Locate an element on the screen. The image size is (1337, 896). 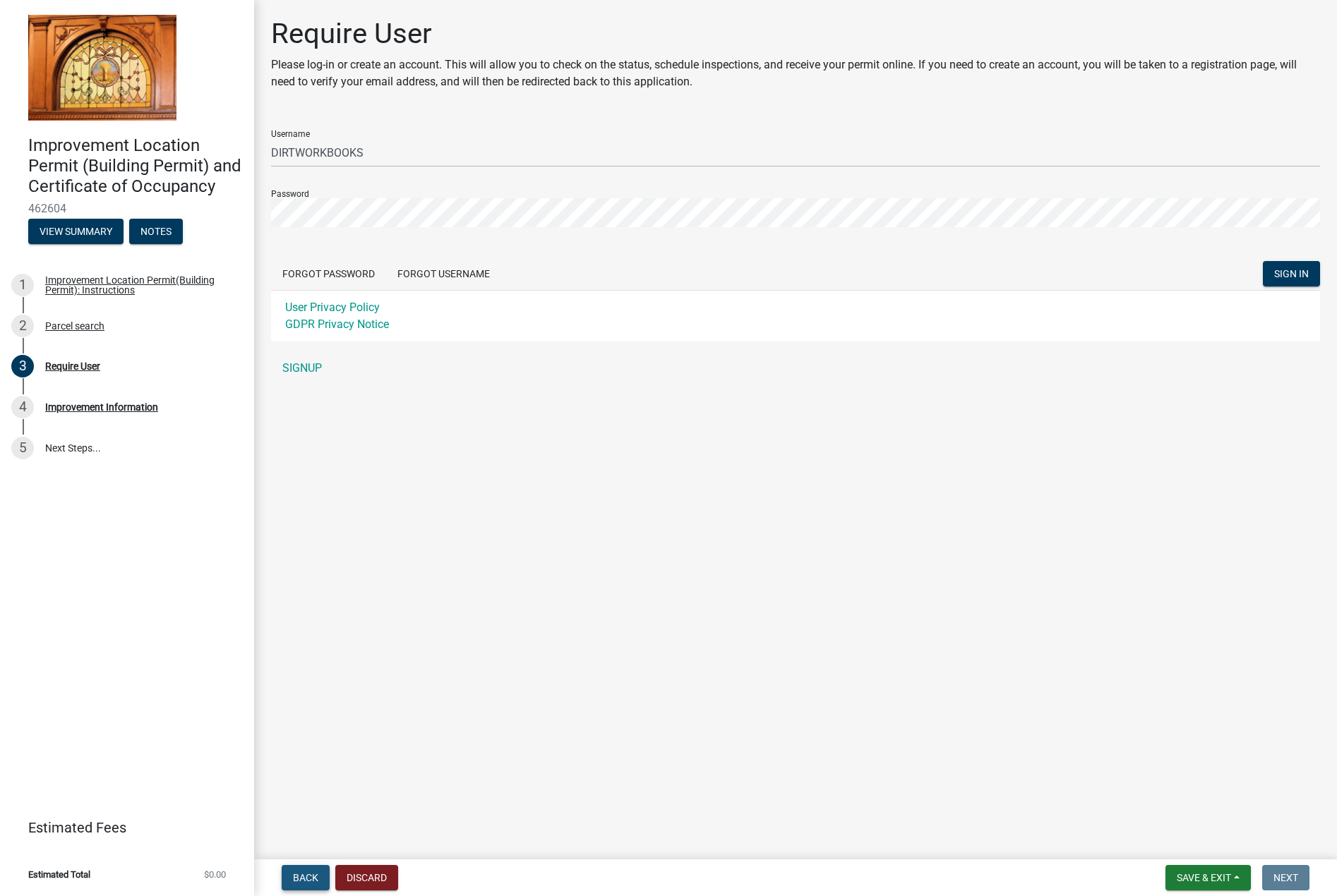
button: Forgot Password is located at coordinates (328, 274).